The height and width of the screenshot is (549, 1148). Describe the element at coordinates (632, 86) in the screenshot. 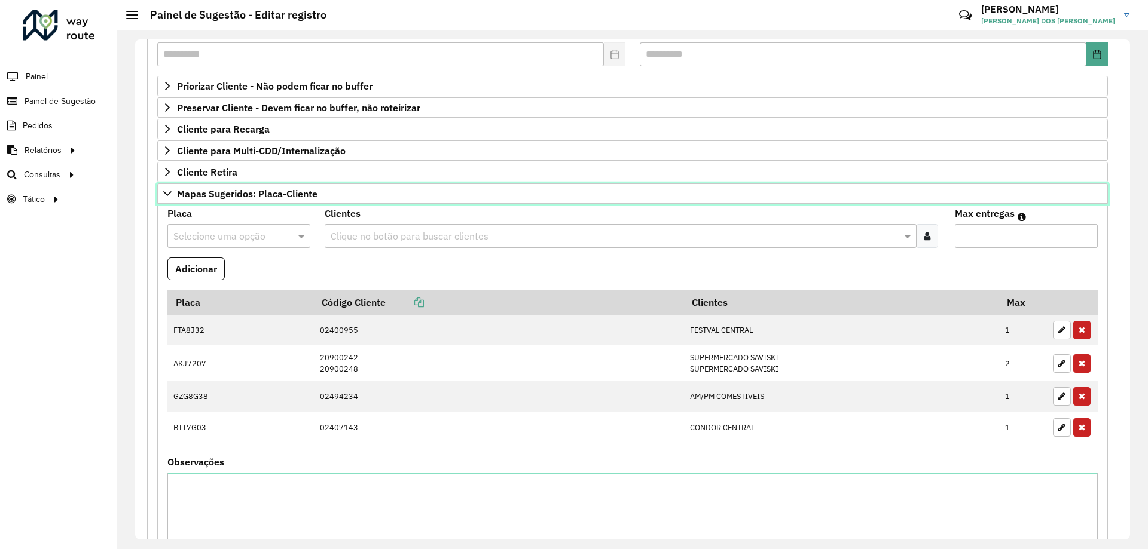

I see `a: Priorizar Cliente - Não podem ficar no buffer` at that location.